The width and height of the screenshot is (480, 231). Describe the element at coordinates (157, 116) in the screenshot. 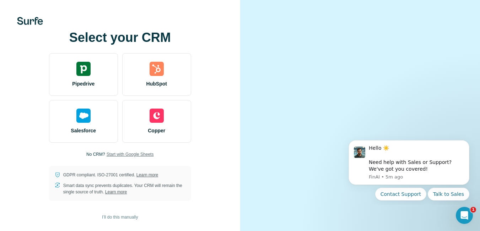

I see `img: copper's logo` at that location.